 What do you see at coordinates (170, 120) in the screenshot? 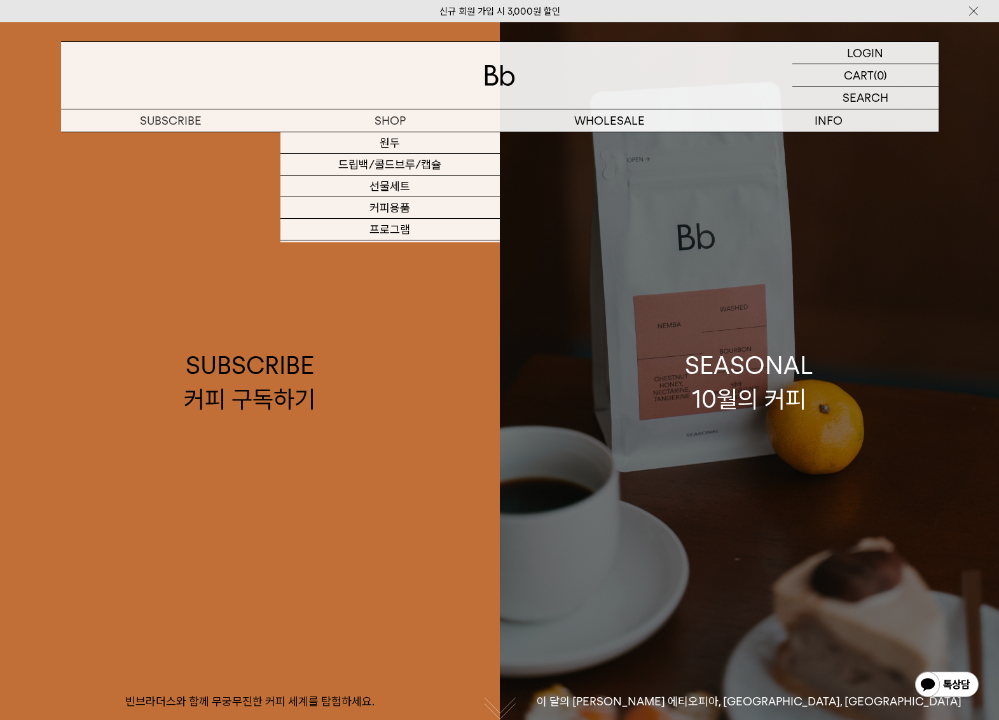
I see `a: SUBSCRIBE` at bounding box center [170, 120].